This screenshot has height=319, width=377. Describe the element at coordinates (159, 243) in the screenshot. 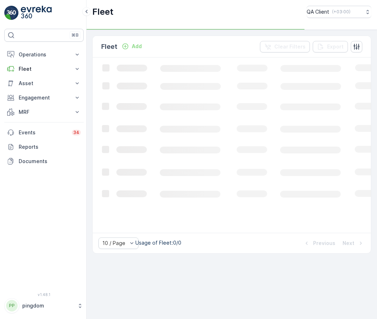

I see `p: Usage of Fleet : 0/0` at that location.